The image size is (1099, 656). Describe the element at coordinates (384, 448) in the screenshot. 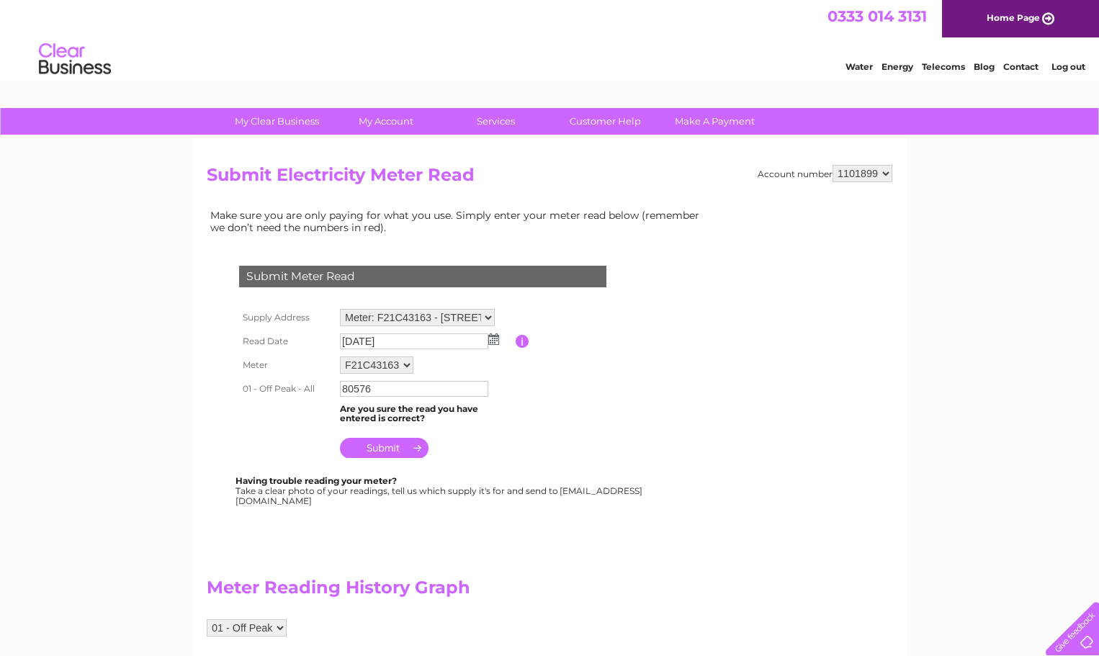

I see `input: Submit` at that location.